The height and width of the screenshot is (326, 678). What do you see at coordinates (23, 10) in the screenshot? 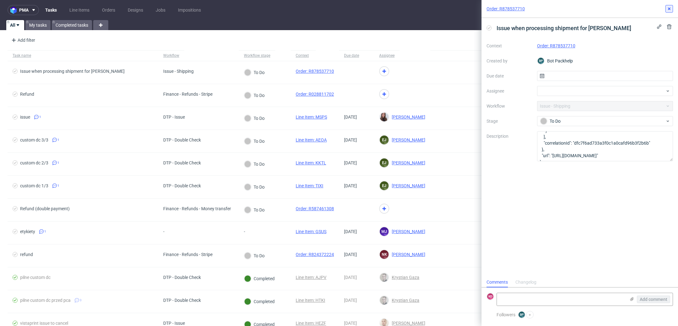
I see `button: pma` at bounding box center [23, 10].